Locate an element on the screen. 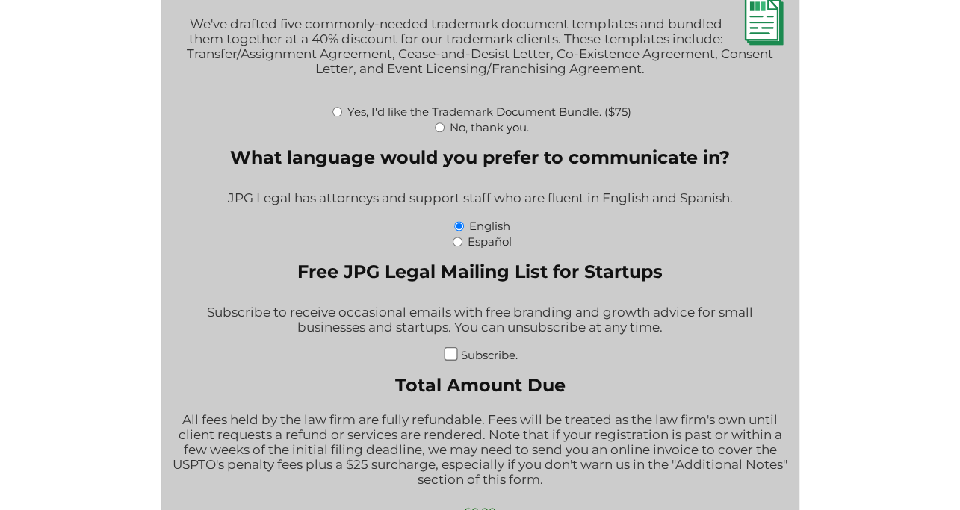  div: We've drafted five commonly-needed trademark document templates and bundled them together at a 40... is located at coordinates (480, 55).